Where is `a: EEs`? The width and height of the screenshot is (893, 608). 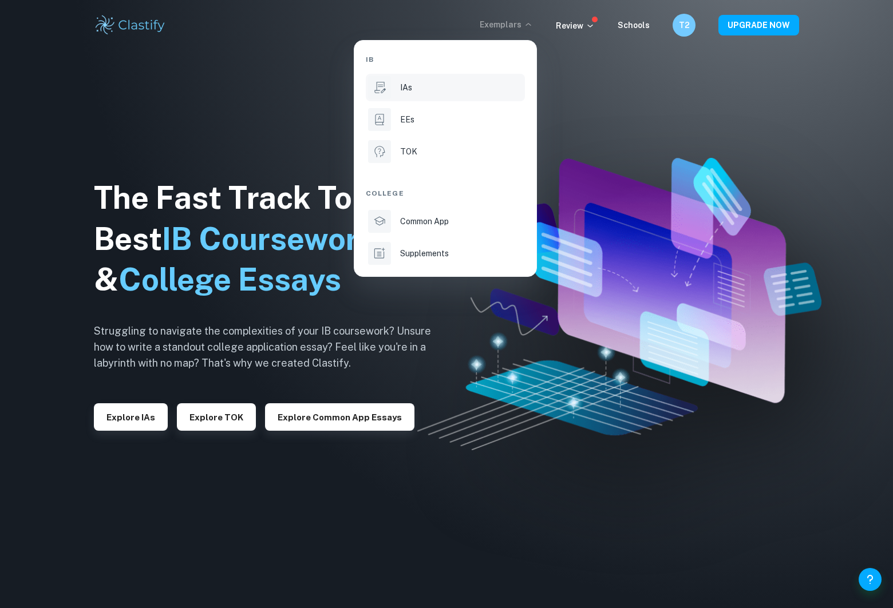 a: EEs is located at coordinates (445, 120).